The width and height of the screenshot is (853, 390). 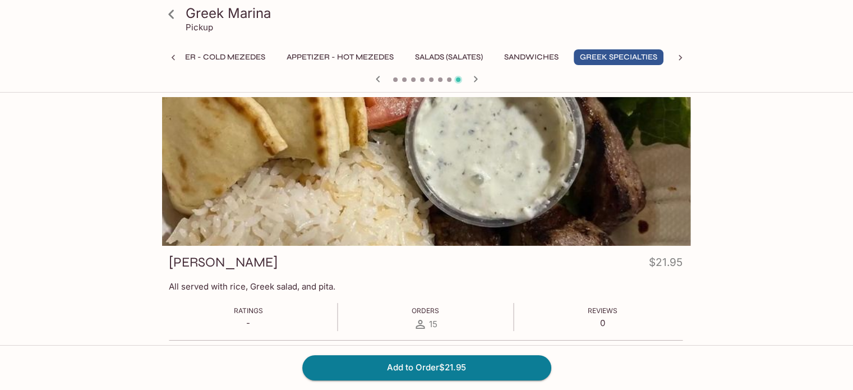 I want to click on span: Orders, so click(x=425, y=310).